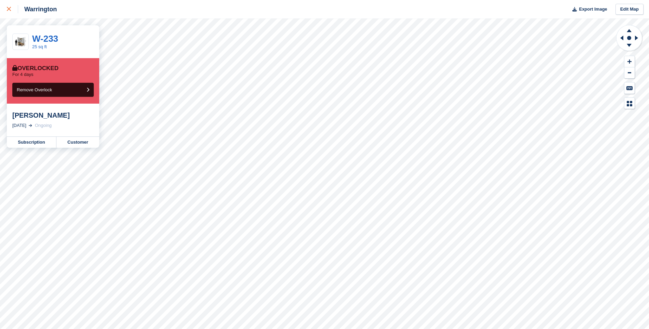  Describe the element at coordinates (45, 39) in the screenshot. I see `a: W-233` at that location.